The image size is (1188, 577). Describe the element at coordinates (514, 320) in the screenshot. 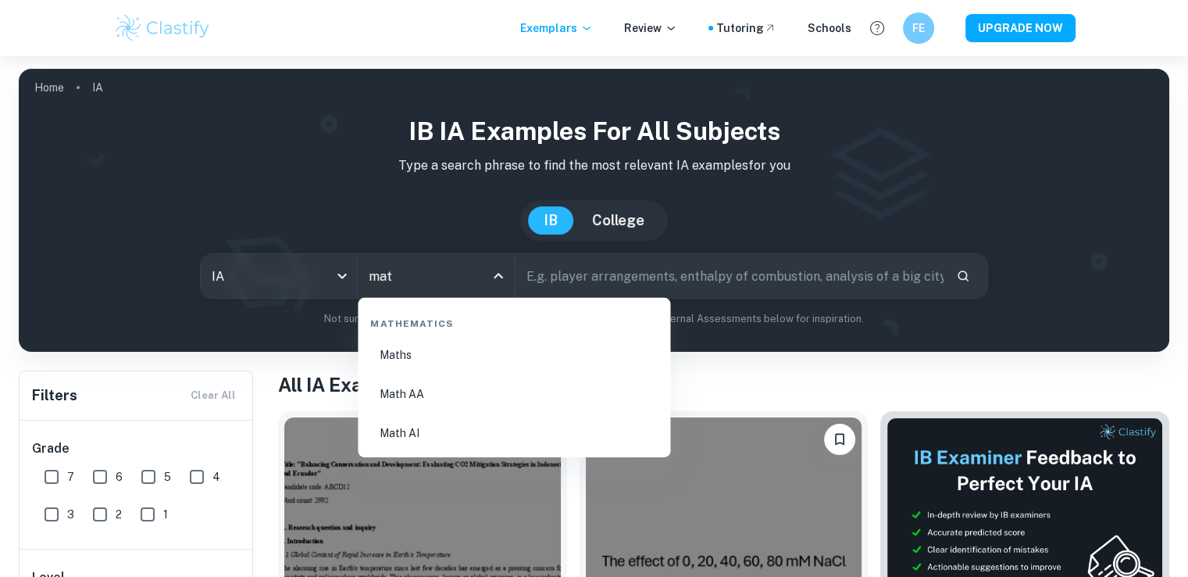

I see `div: Mathematics` at that location.